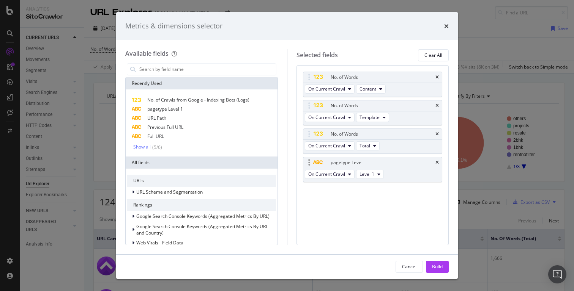 Image resolution: width=574 pixels, height=291 pixels. I want to click on span: pagetype Level 1, so click(165, 109).